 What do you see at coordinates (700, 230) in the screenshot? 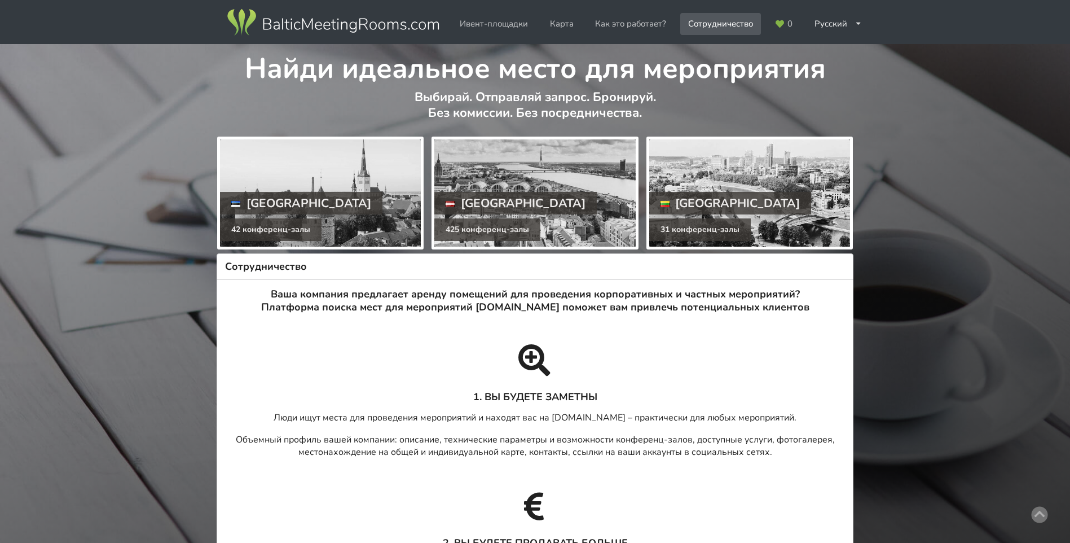
I see `div: 31 конференц-залы` at bounding box center [700, 230].